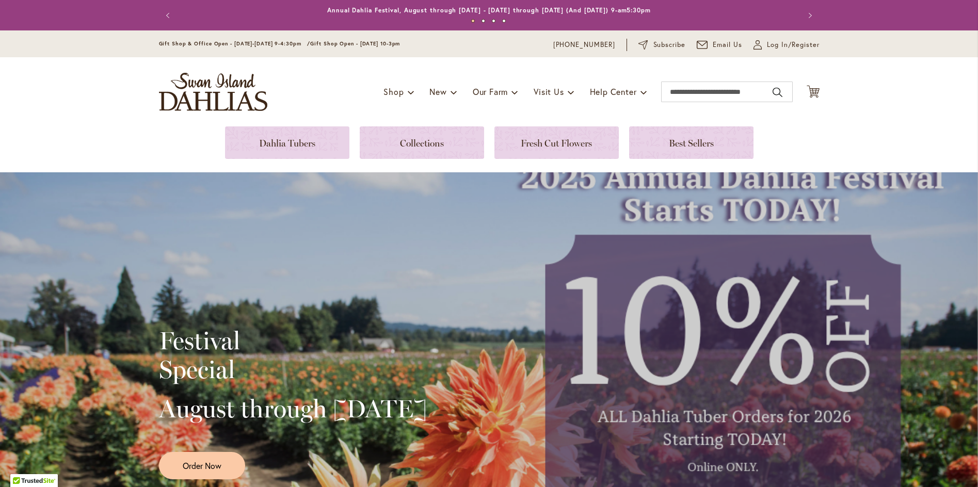 The height and width of the screenshot is (487, 978). What do you see at coordinates (490, 91) in the screenshot?
I see `span: Our Farm` at bounding box center [490, 91].